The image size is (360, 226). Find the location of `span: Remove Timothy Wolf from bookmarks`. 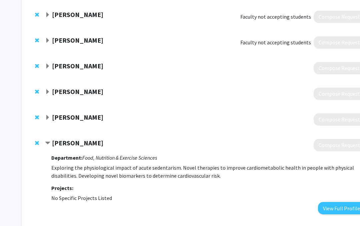

span: Remove Timothy Wolf from bookmarks is located at coordinates (37, 40).